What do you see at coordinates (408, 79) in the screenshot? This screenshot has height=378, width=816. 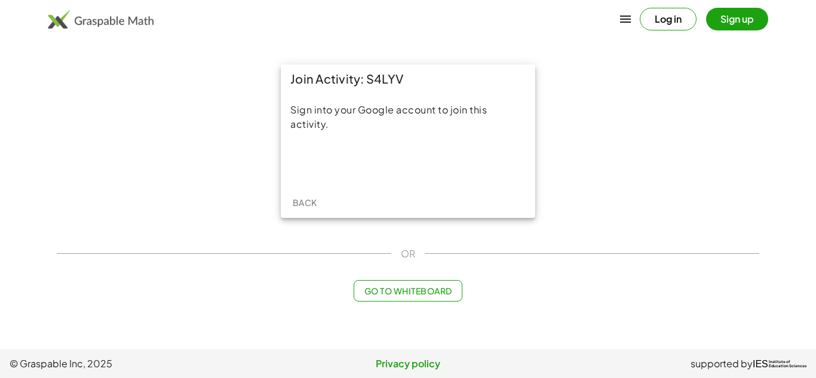 I see `div: Join Activity: S4LYV` at bounding box center [408, 79].